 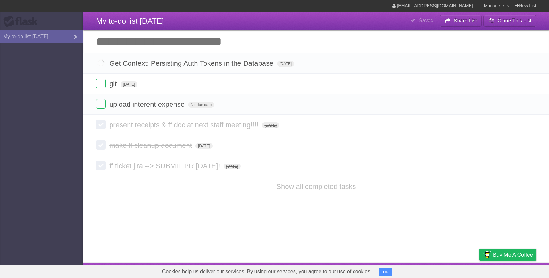 I want to click on img: Buy me a coffee, so click(x=487, y=254).